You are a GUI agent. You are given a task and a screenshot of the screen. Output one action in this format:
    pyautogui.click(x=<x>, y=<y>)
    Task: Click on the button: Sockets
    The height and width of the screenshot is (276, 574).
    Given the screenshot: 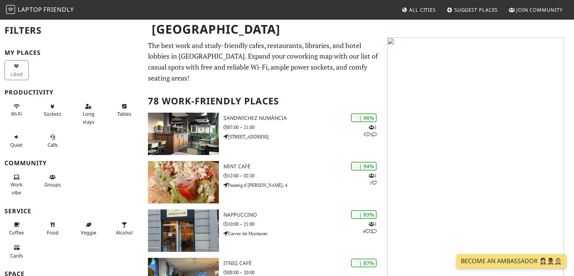 What is the action you would take?
    pyautogui.click(x=52, y=110)
    